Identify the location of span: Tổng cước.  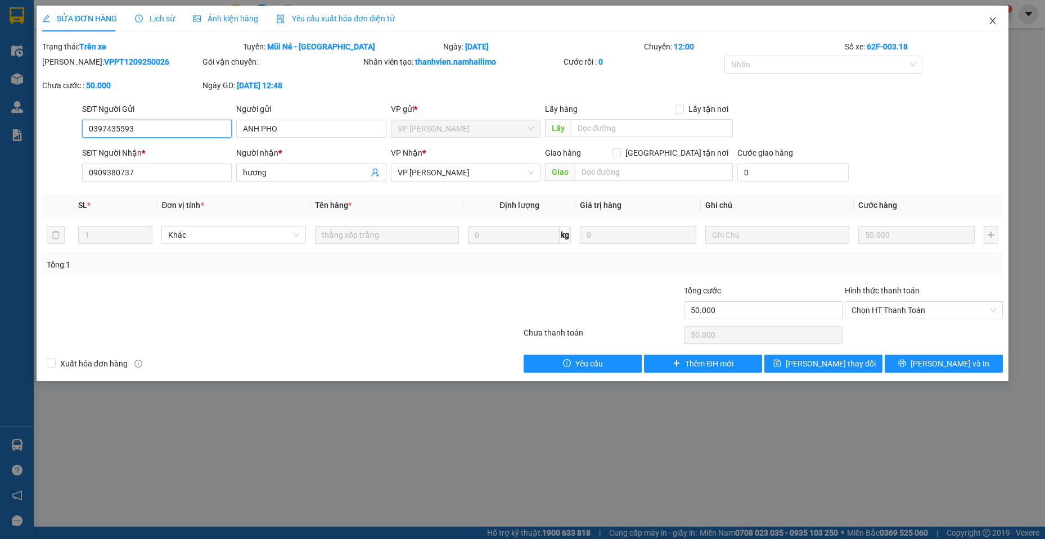
(702, 291).